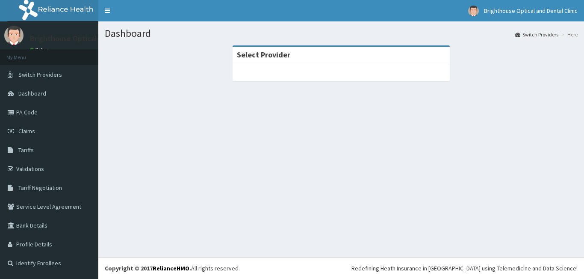  What do you see at coordinates (92, 39) in the screenshot?
I see `p: Brighthouse Optical and Dental Clinic` at bounding box center [92, 39].